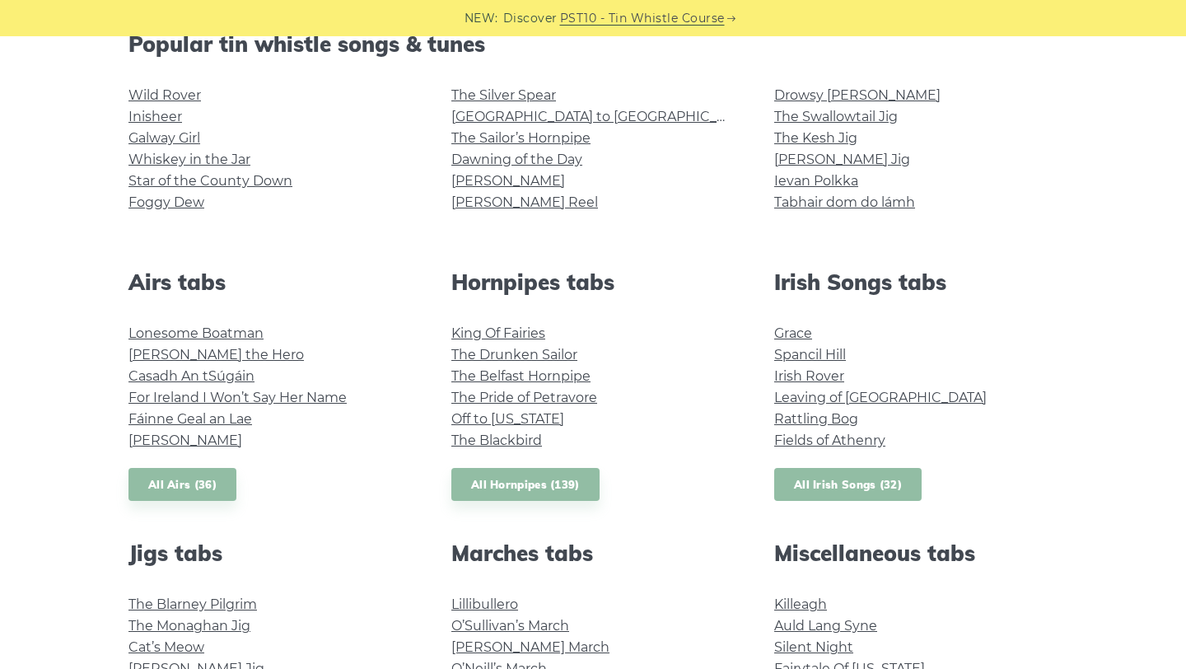  Describe the element at coordinates (182, 484) in the screenshot. I see `a: All Airs (36)` at that location.